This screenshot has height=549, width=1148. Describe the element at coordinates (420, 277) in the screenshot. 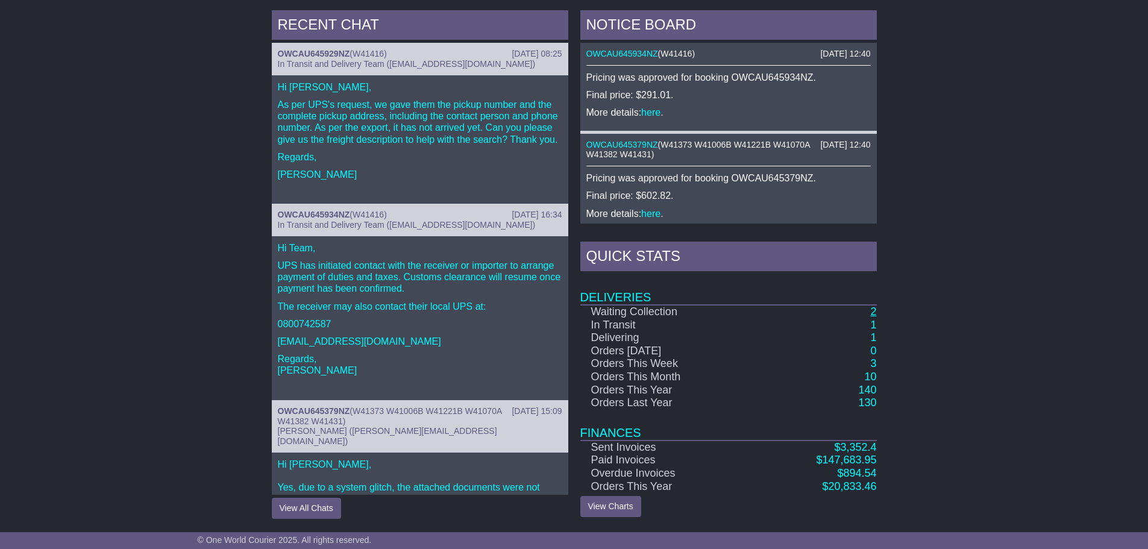

I see `p: UPS has initiated contact with the receiver or importer to arrange payment of duties and taxes. C...` at that location.